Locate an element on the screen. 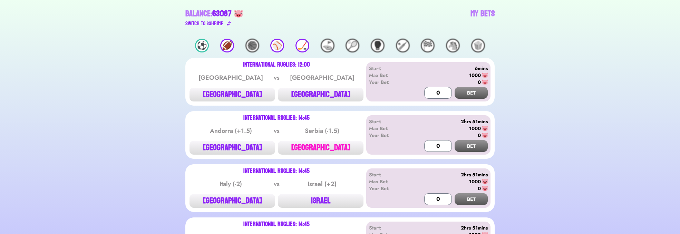 The height and width of the screenshot is (234, 680). a: My Bets is located at coordinates (482, 18).